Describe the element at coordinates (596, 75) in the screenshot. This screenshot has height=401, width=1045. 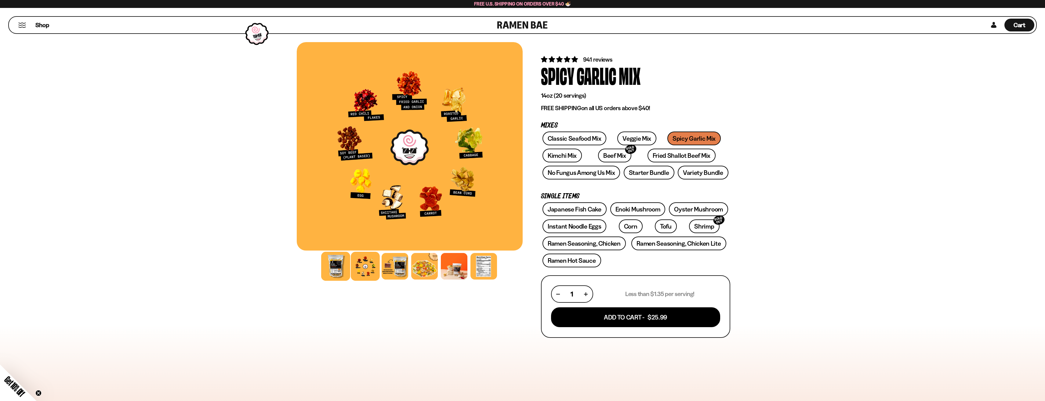
I see `div: Garlic` at that location.